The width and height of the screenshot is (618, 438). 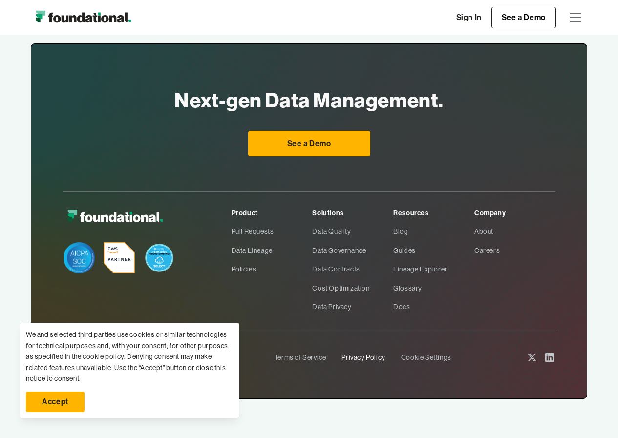 What do you see at coordinates (353, 232) in the screenshot?
I see `a: Data Quality` at bounding box center [353, 232].